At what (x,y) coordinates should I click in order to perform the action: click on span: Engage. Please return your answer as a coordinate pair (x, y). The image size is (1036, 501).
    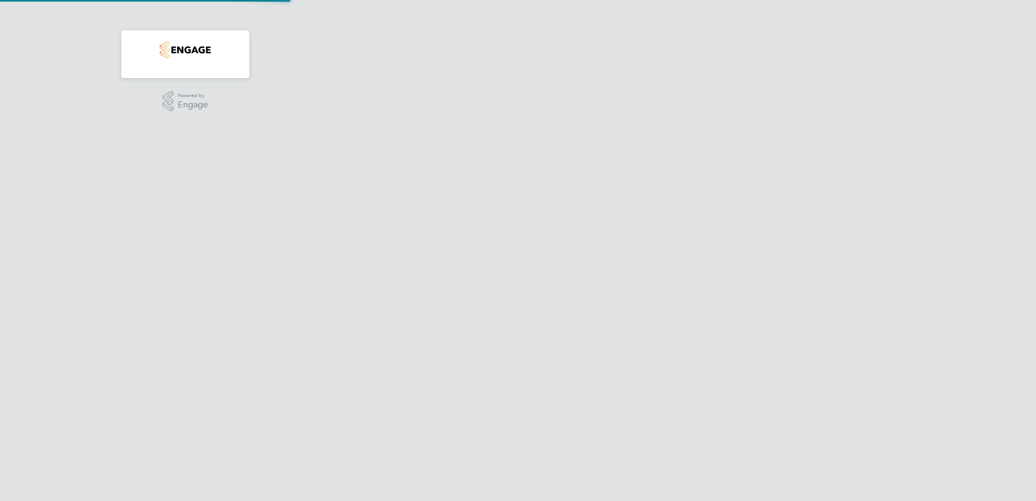
    Looking at the image, I should click on (193, 105).